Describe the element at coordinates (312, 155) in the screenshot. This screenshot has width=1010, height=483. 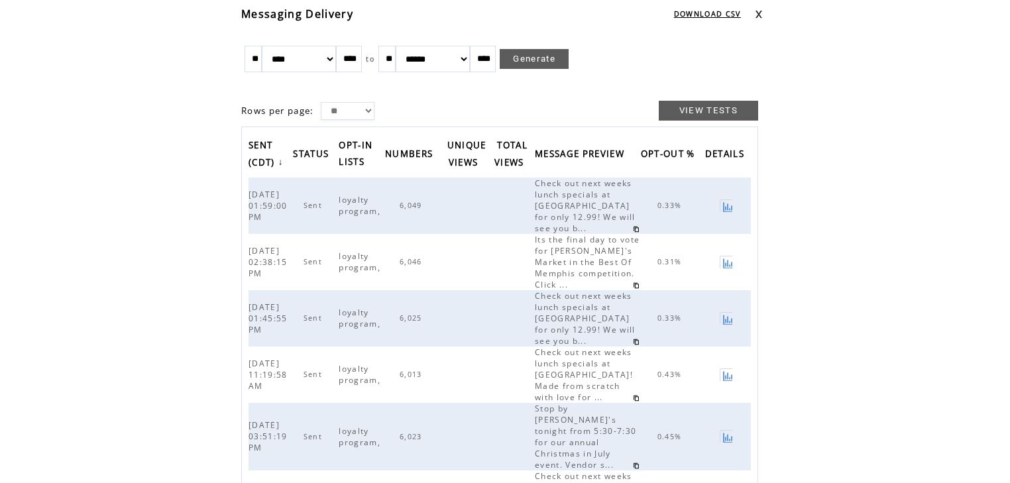
I see `span: STATUS` at that location.